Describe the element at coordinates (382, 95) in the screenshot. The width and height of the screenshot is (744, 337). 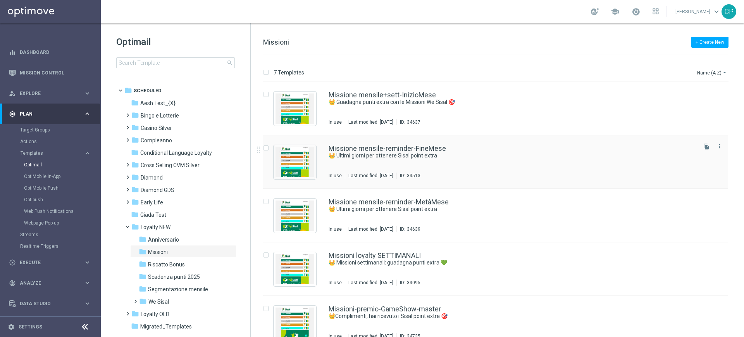
I see `a: Missione mensile+sett-InizioMese` at that location.